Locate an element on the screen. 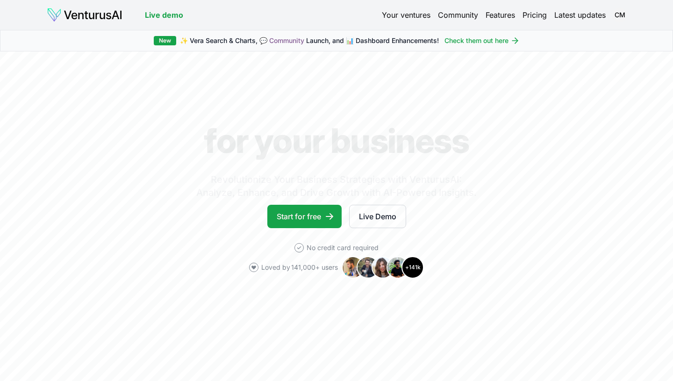 Image resolution: width=673 pixels, height=381 pixels. a: Your ventures is located at coordinates (406, 15).